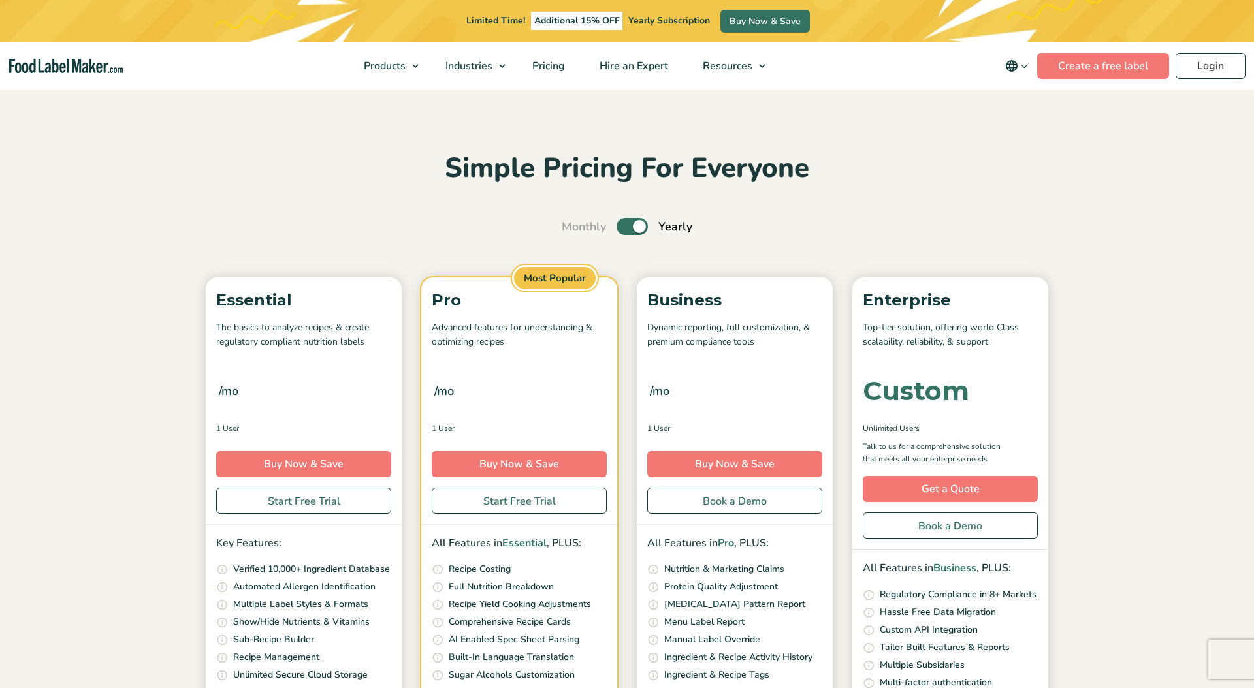  Describe the element at coordinates (627, 169) in the screenshot. I see `h2: Simple Pricing For Everyone` at that location.